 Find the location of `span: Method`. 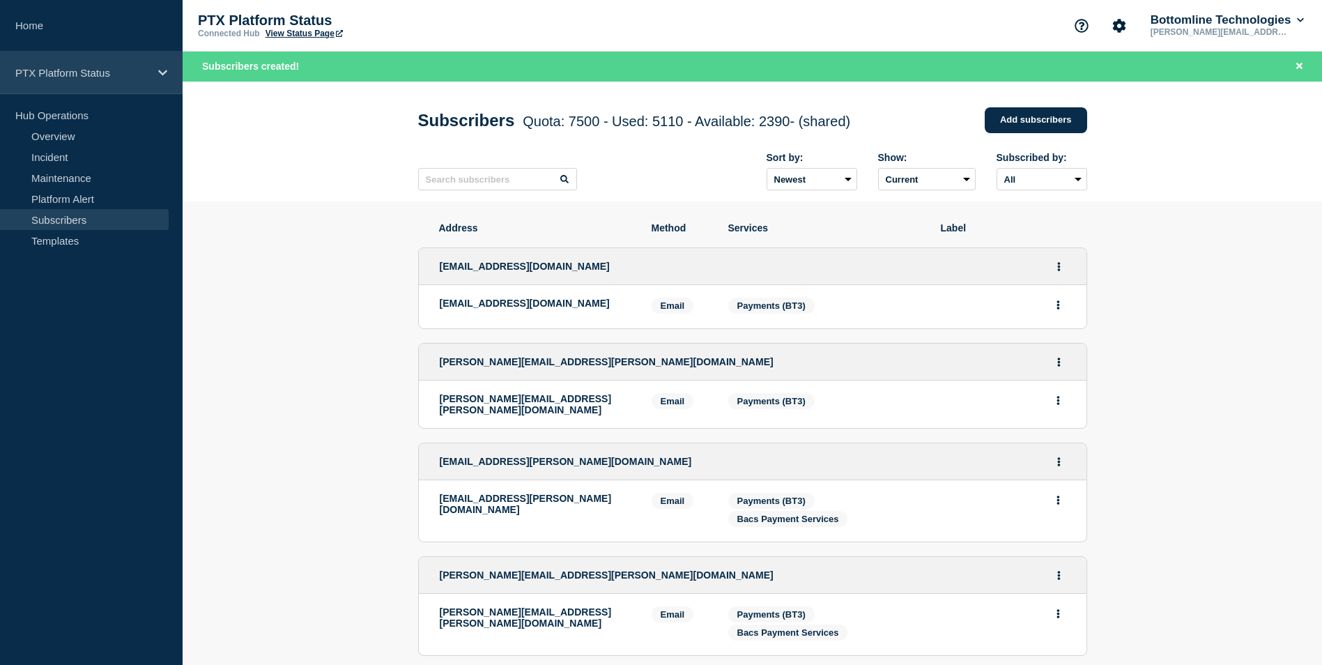

span: Method is located at coordinates (680, 228).